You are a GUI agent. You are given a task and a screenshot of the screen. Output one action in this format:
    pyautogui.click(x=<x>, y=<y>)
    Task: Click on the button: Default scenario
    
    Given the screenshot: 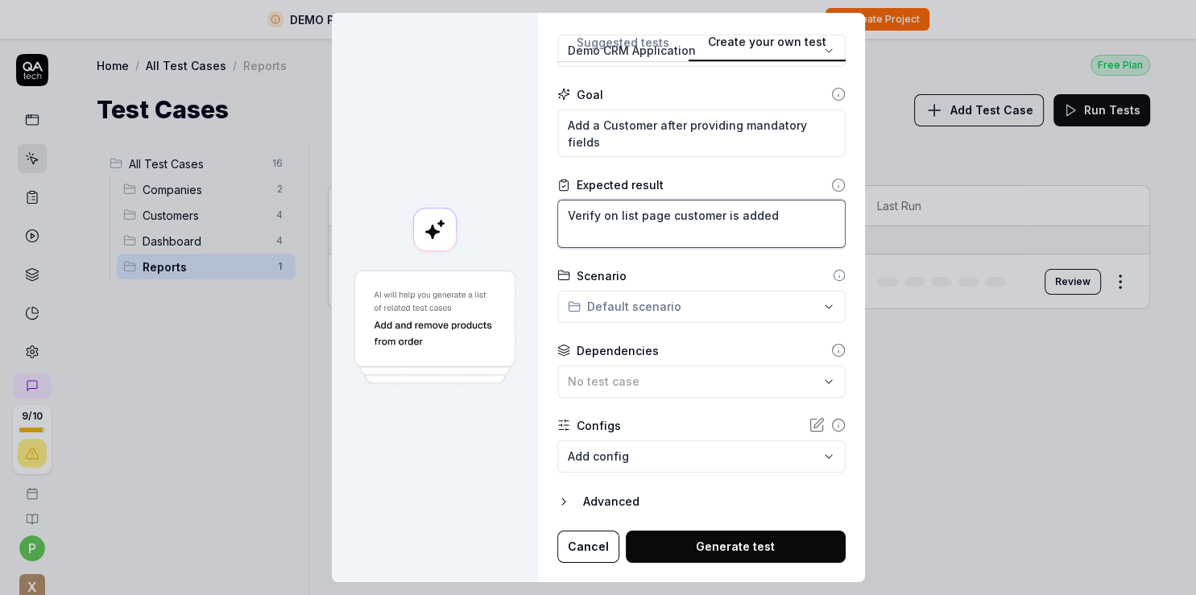 What is the action you would take?
    pyautogui.click(x=702, y=307)
    